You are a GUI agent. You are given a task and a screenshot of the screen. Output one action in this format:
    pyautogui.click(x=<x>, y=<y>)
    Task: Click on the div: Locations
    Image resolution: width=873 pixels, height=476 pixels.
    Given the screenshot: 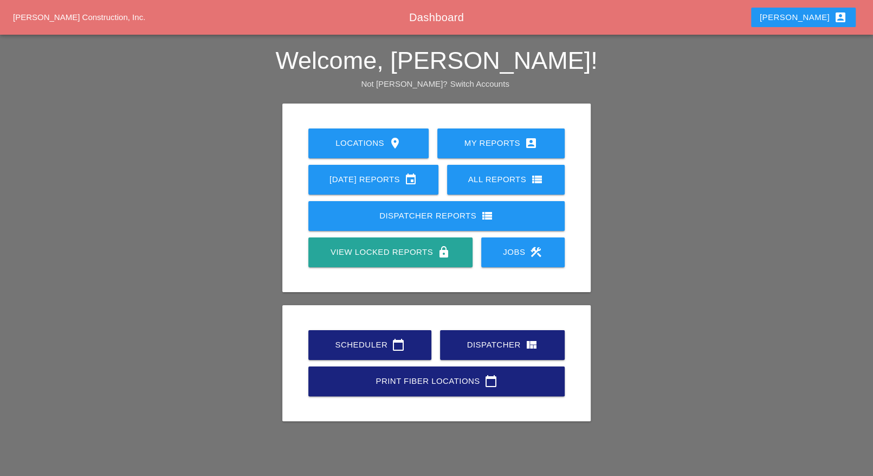 What is the action you would take?
    pyautogui.click(x=368, y=143)
    